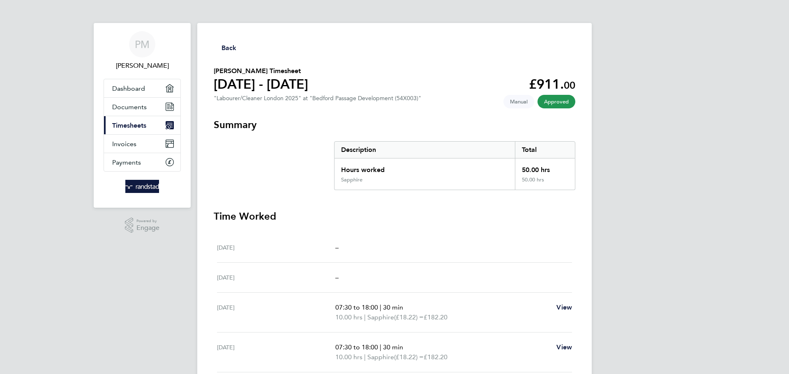 The height and width of the screenshot is (374, 789). What do you see at coordinates (395, 217) in the screenshot?
I see `h3: Time Worked` at bounding box center [395, 217].